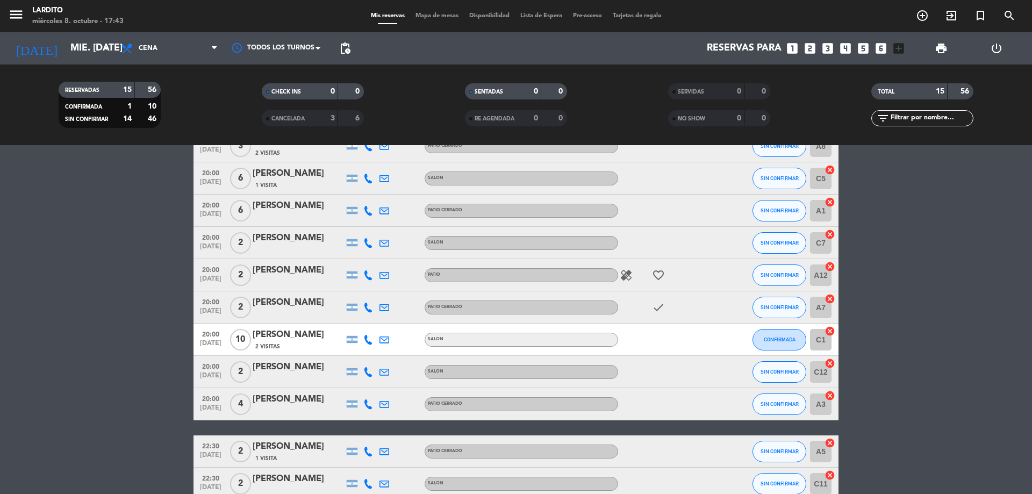 The image size is (1032, 494). What do you see at coordinates (659, 275) in the screenshot?
I see `i: favorite_border` at bounding box center [659, 275].